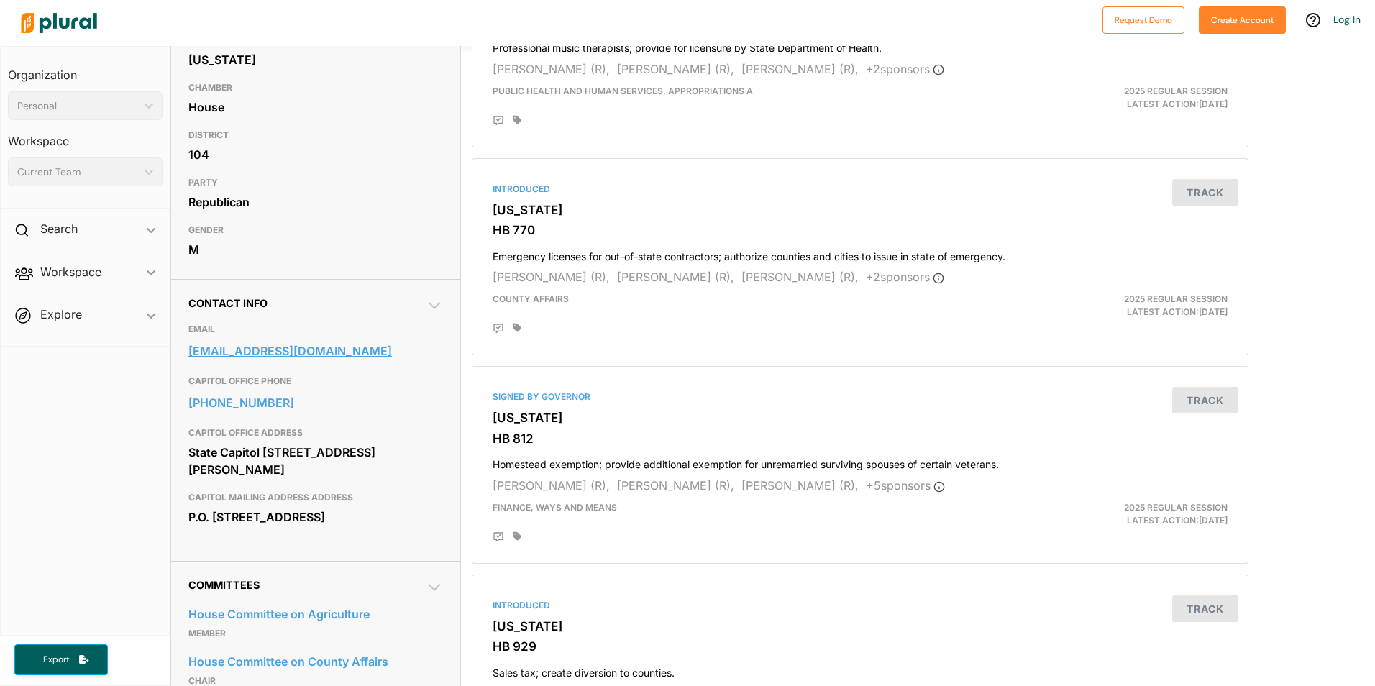 This screenshot has height=686, width=1375. What do you see at coordinates (59, 229) in the screenshot?
I see `h2: Search` at bounding box center [59, 229].